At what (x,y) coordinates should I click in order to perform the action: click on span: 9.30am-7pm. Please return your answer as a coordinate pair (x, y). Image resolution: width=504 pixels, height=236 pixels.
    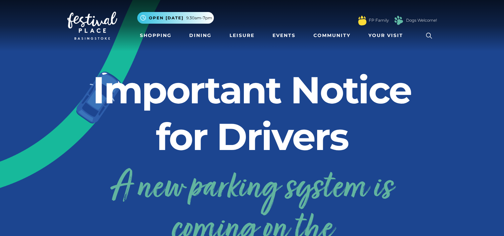
    Looking at the image, I should click on (199, 18).